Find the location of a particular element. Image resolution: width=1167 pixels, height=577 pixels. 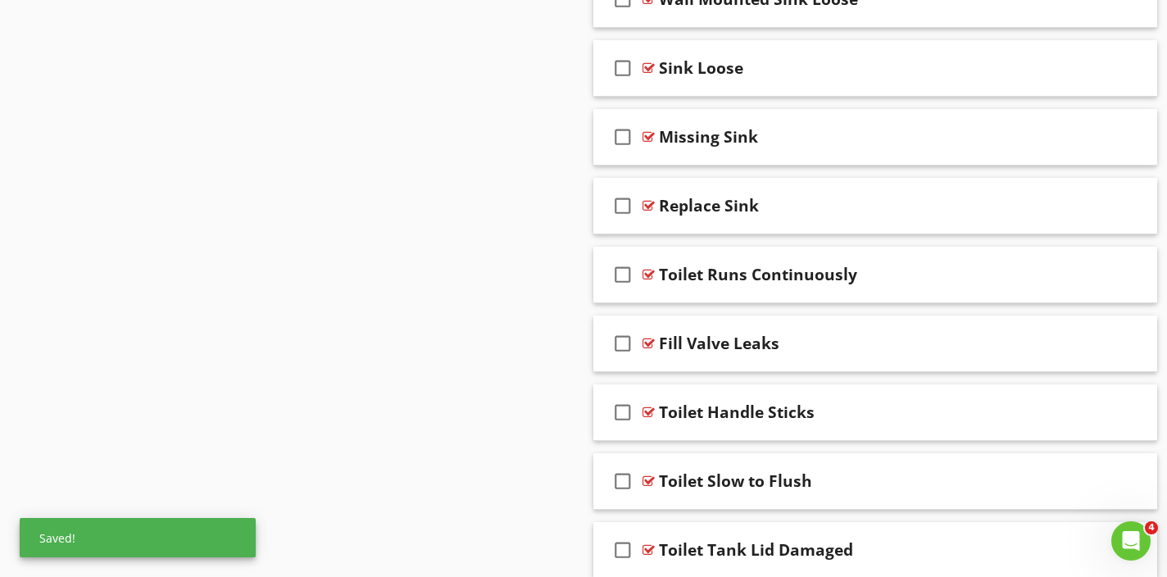

div: Toilet Slow to Flush is located at coordinates (735, 481).